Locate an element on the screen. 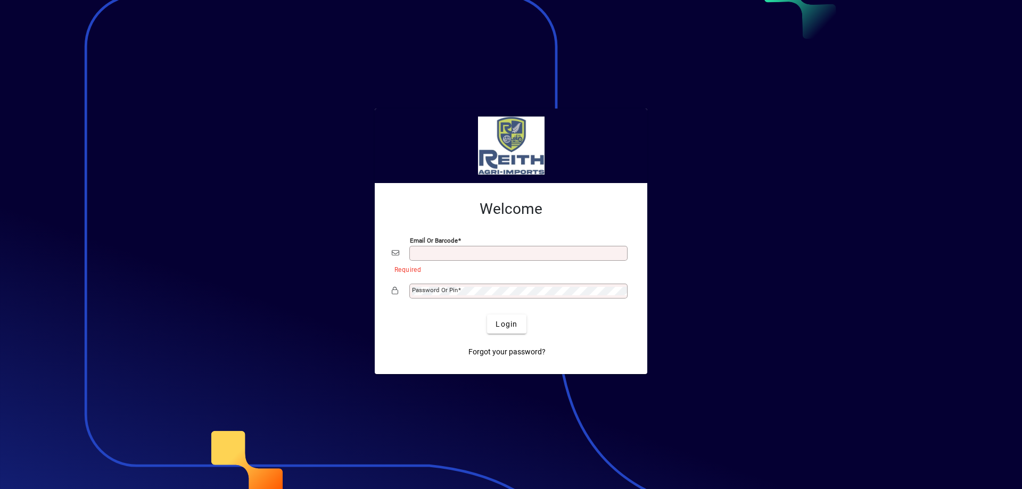 The image size is (1022, 489). mat-label: Email or Barcode is located at coordinates (434, 240).